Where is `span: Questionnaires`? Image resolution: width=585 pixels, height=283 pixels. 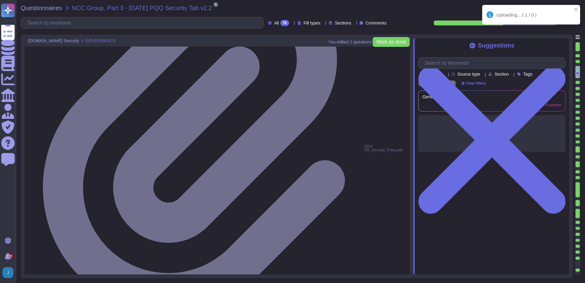
span: Questionnaires is located at coordinates (41, 8).